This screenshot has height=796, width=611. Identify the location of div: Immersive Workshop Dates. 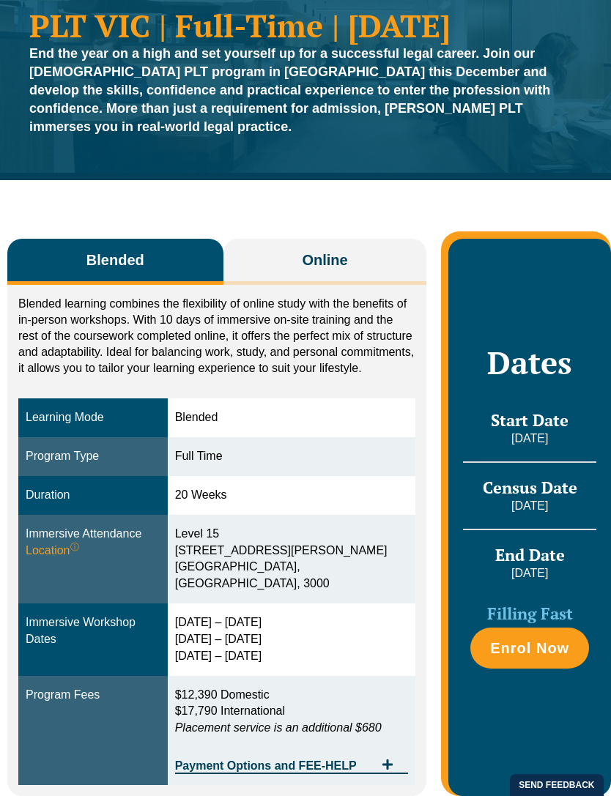
(93, 631).